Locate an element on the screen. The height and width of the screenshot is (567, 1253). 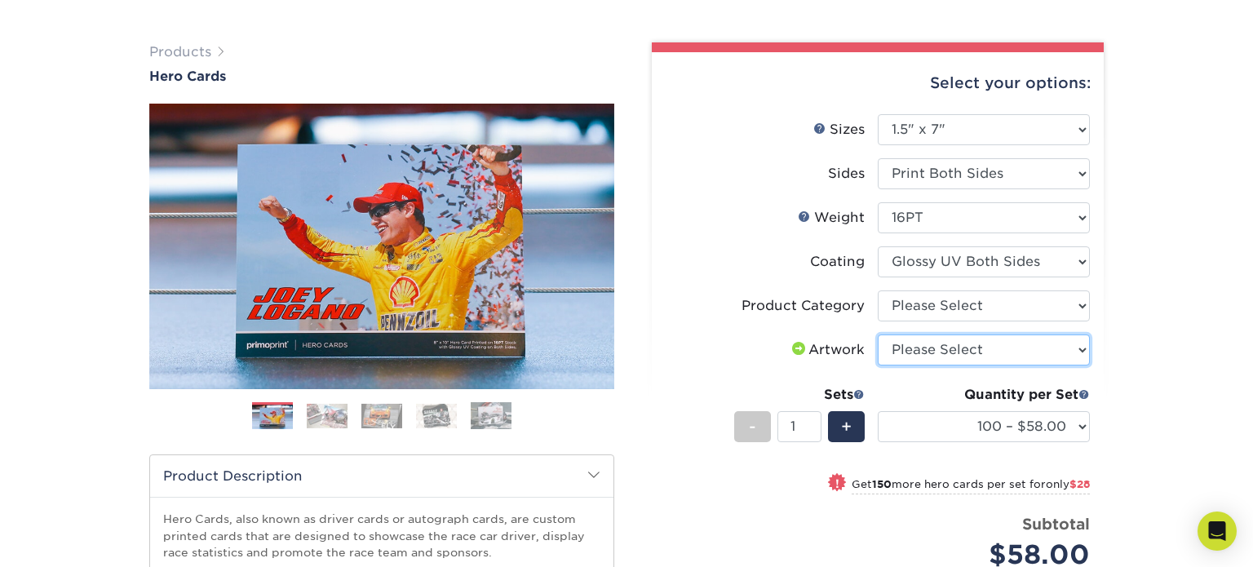
small: Get more hero cards per set for is located at coordinates (971, 486).